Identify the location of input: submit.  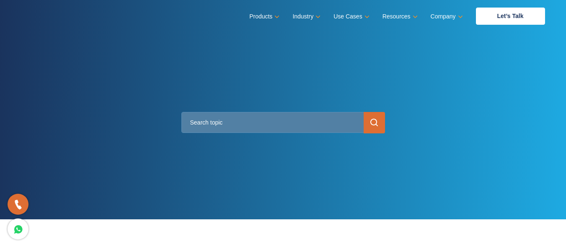
(374, 122).